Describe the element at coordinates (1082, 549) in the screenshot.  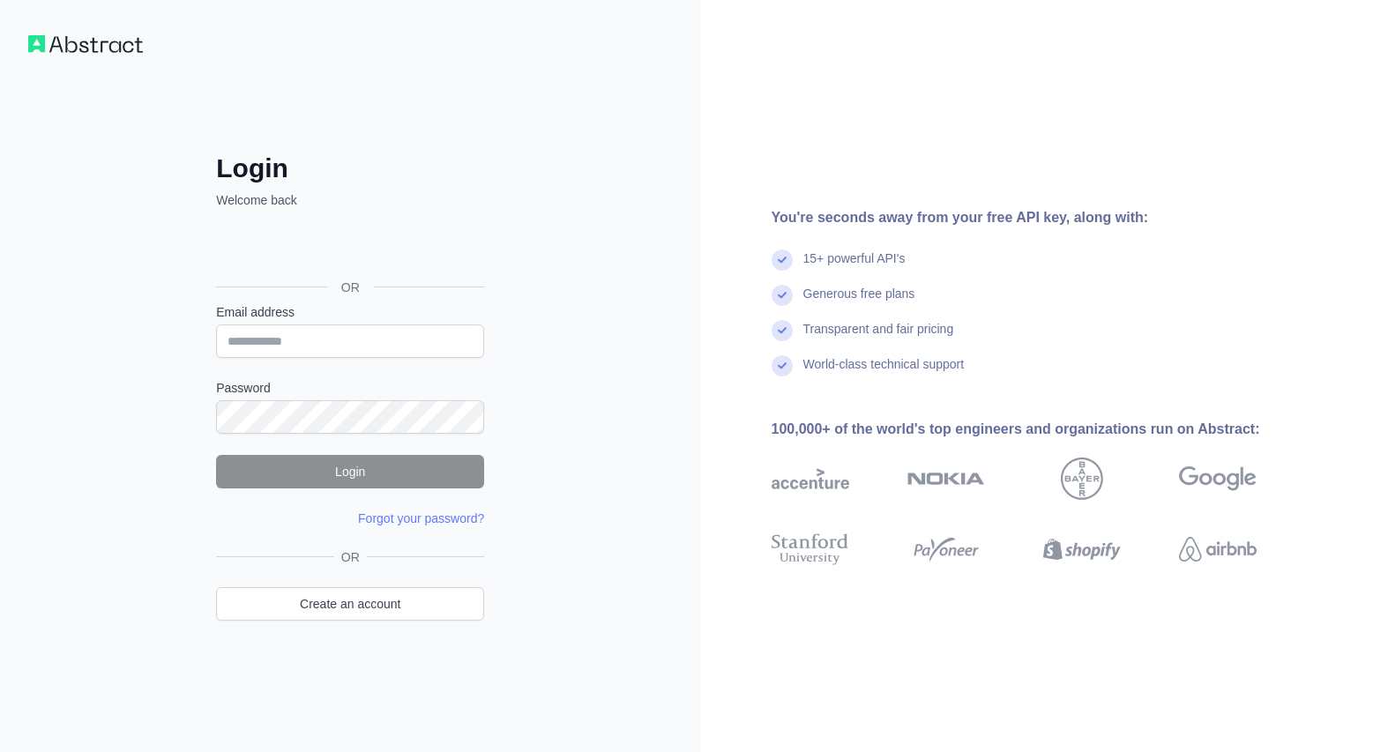
I see `img: shopify` at that location.